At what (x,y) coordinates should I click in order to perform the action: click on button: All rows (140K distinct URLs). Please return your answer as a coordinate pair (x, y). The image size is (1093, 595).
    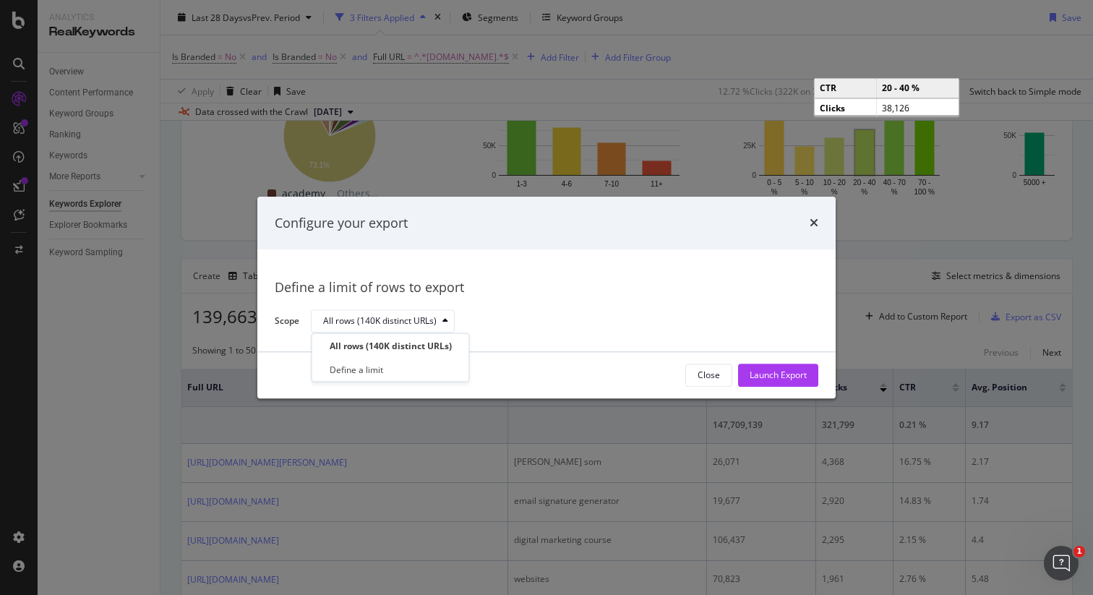
    Looking at the image, I should click on (382, 322).